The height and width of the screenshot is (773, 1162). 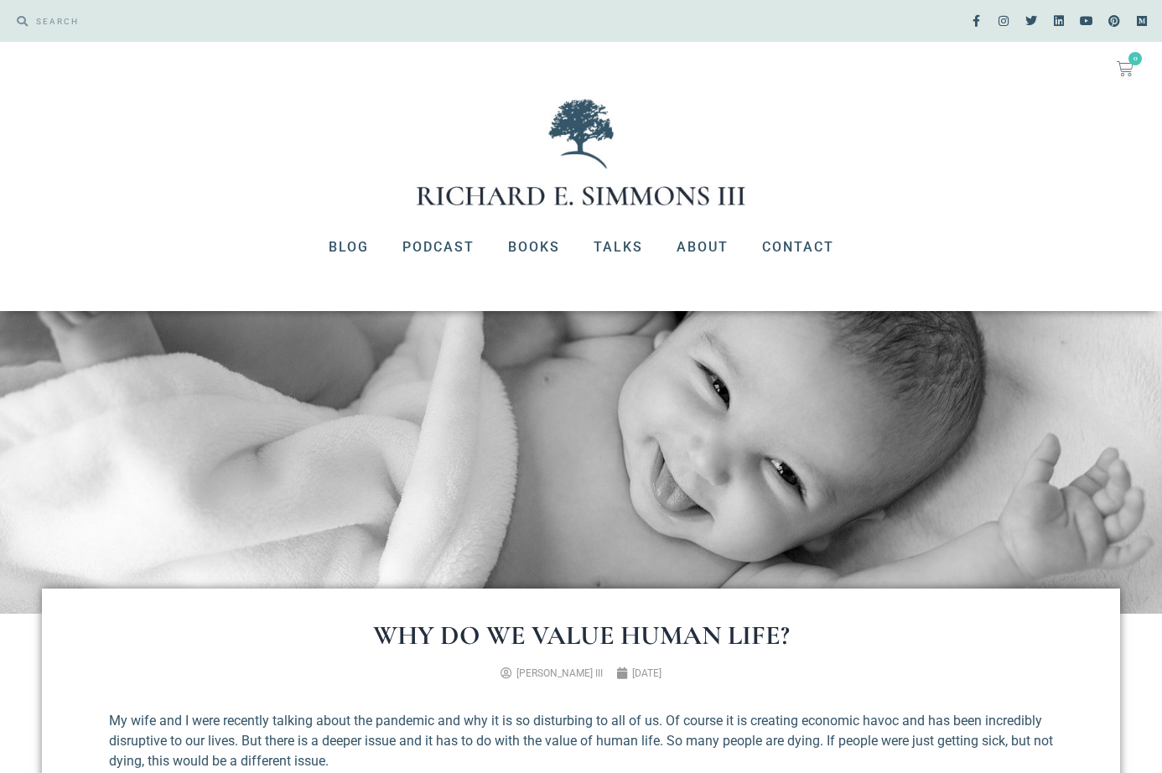 What do you see at coordinates (349, 247) in the screenshot?
I see `a: Blog` at bounding box center [349, 247].